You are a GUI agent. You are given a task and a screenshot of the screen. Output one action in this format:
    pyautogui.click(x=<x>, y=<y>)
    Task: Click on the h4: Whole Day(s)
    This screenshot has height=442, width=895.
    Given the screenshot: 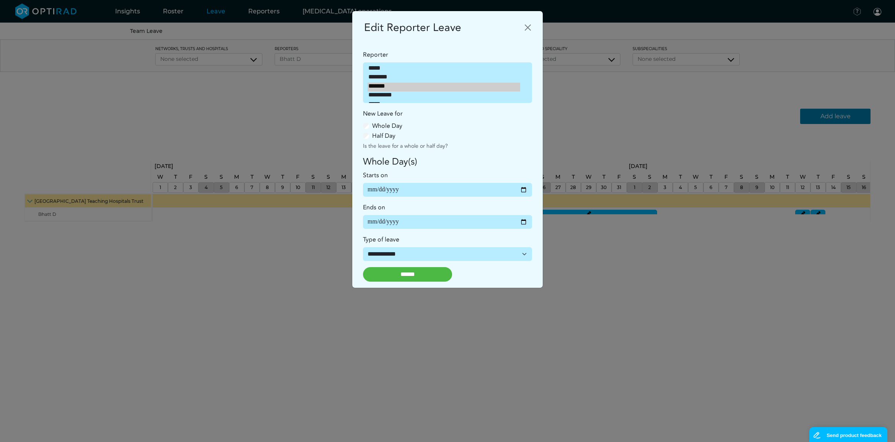 What is the action you would take?
    pyautogui.click(x=447, y=162)
    